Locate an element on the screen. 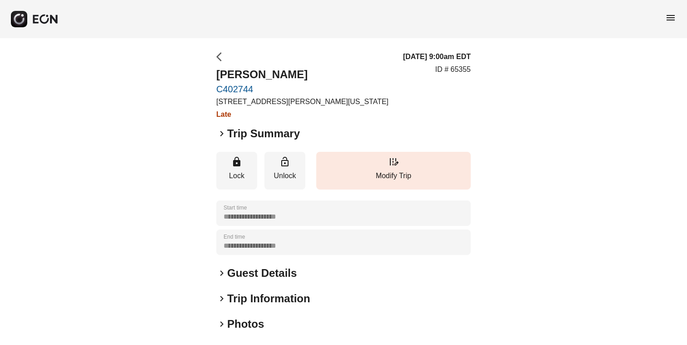 This screenshot has width=687, height=345. button: Lock is located at coordinates (237, 170).